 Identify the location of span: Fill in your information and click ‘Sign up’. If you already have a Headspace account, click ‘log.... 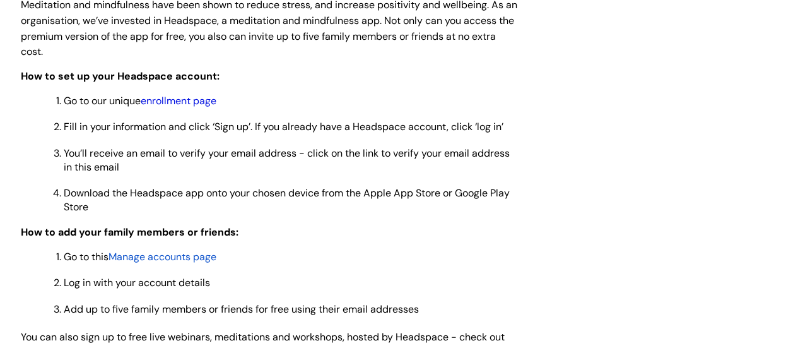
(283, 126).